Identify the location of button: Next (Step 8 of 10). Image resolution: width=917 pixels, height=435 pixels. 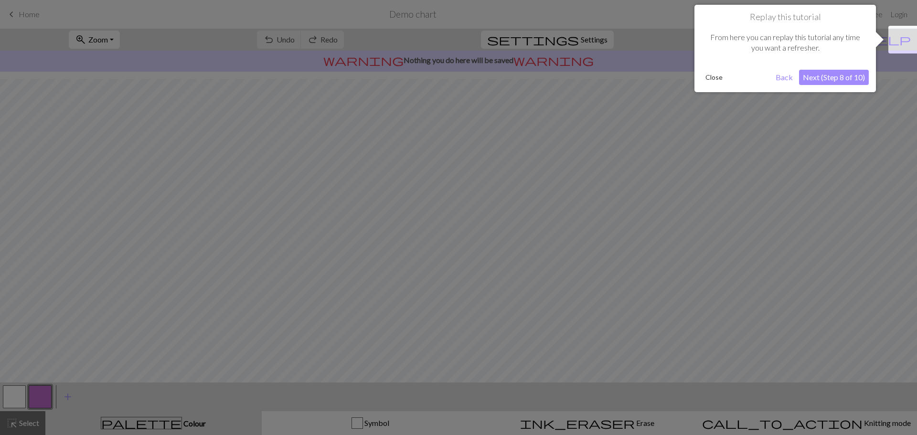
(834, 77).